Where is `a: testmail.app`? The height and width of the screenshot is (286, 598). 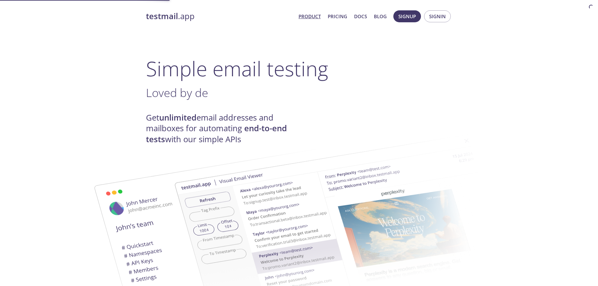
a: testmail.app is located at coordinates (220, 16).